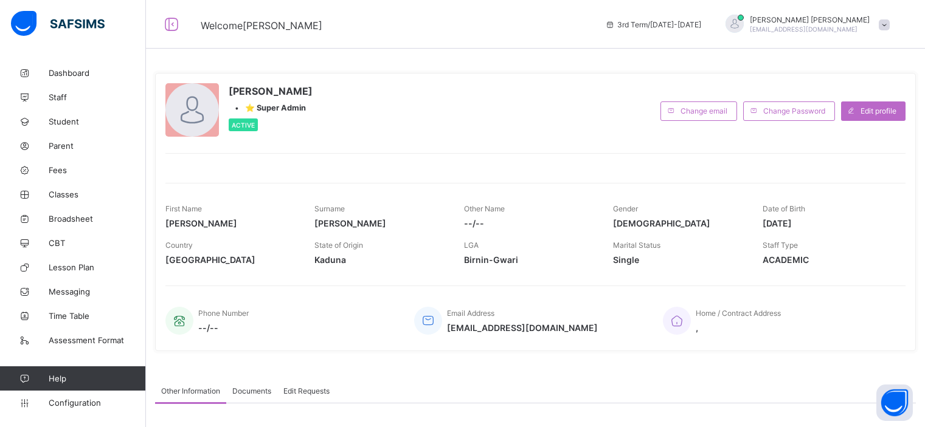  What do you see at coordinates (97, 146) in the screenshot?
I see `span: Parent` at bounding box center [97, 146].